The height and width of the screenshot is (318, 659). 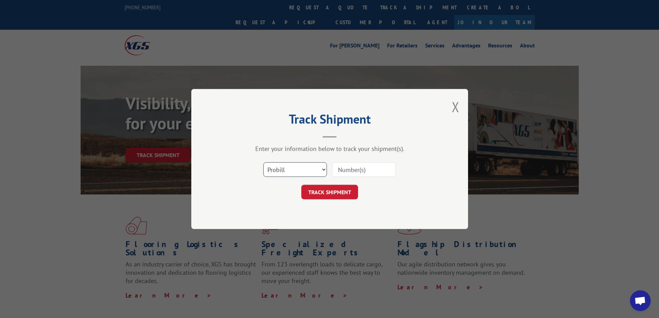 What do you see at coordinates (364, 170) in the screenshot?
I see `input: Number(s)` at bounding box center [364, 170].